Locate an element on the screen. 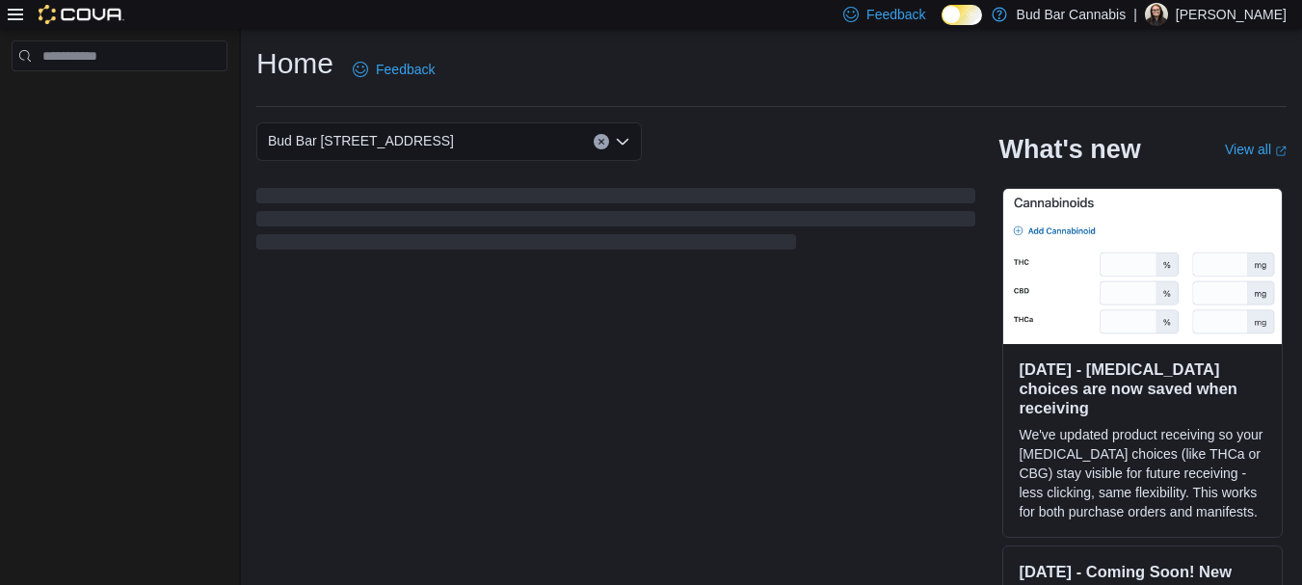  span: Dark Mode is located at coordinates (942, 25).